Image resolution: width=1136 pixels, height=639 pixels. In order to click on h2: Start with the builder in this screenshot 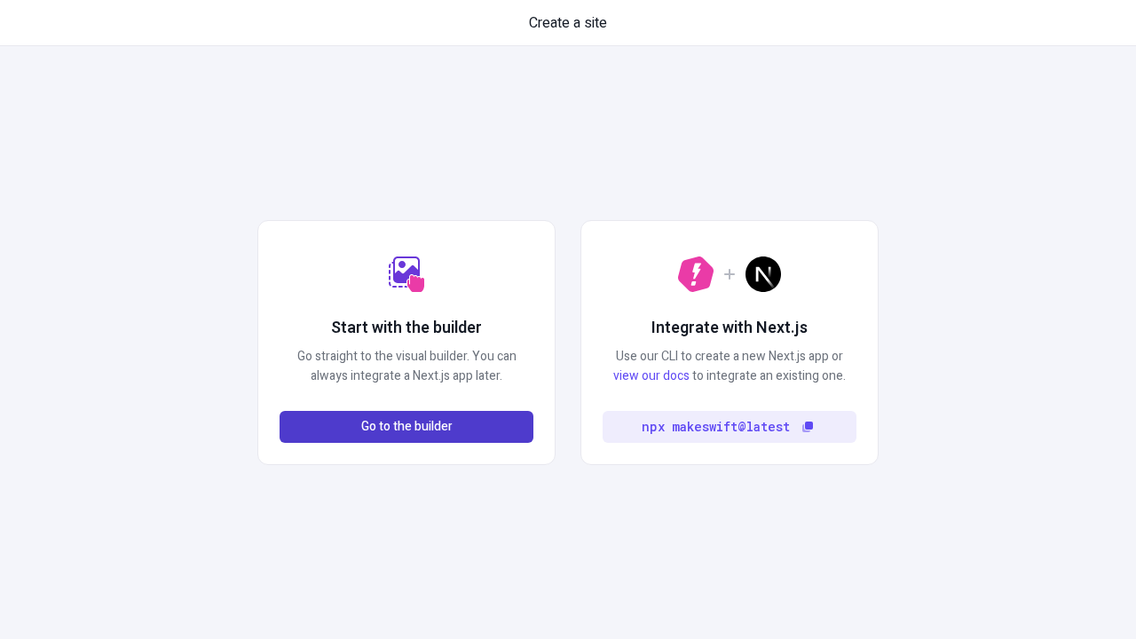, I will do `click(407, 328)`.